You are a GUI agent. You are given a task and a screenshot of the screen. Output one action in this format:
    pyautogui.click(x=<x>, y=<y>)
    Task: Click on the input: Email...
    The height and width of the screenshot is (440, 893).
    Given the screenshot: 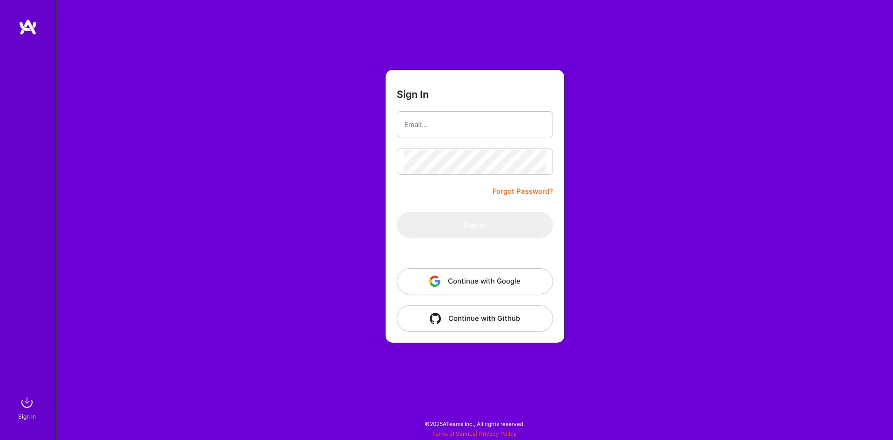 What is the action you would take?
    pyautogui.click(x=475, y=124)
    